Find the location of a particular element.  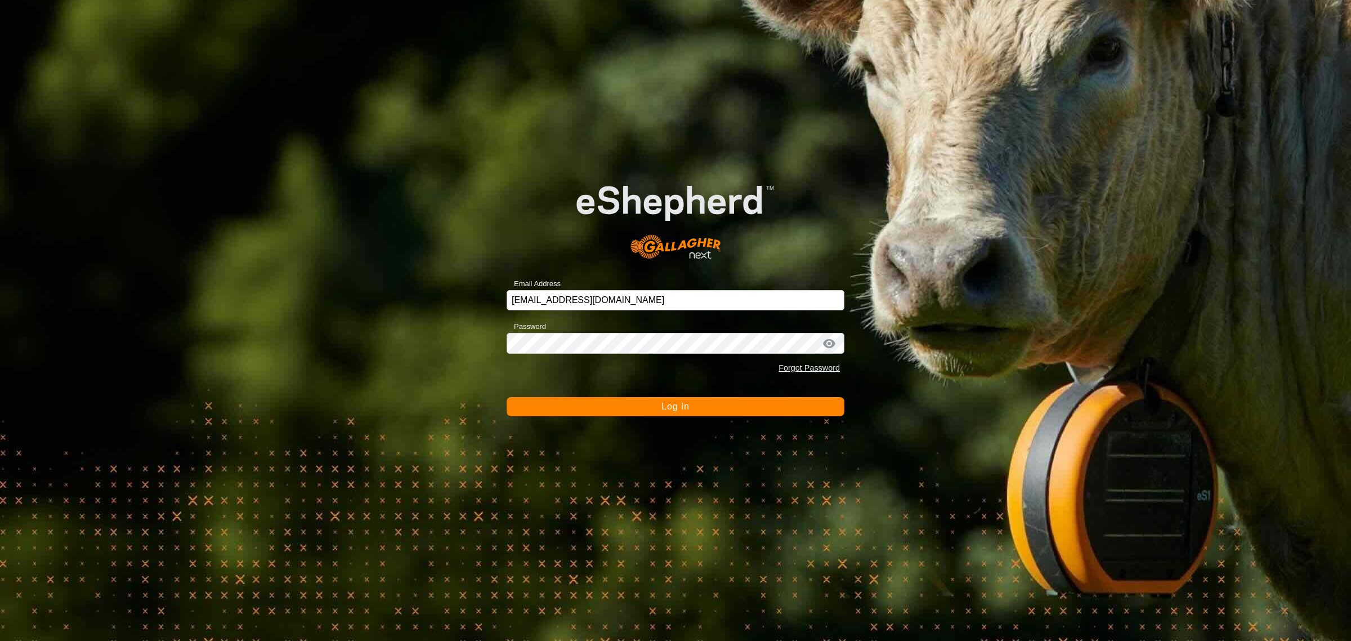

span: Log In is located at coordinates (675, 406).